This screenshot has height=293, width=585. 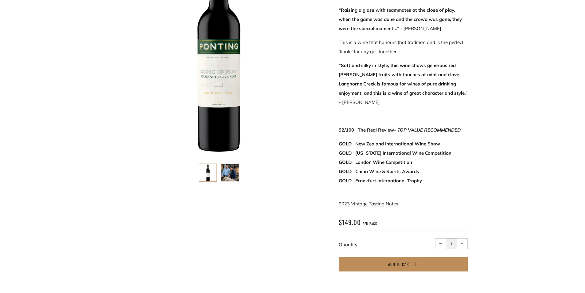 What do you see at coordinates (400, 130) in the screenshot?
I see `strong: 92/100 The Real Review` at bounding box center [400, 130].